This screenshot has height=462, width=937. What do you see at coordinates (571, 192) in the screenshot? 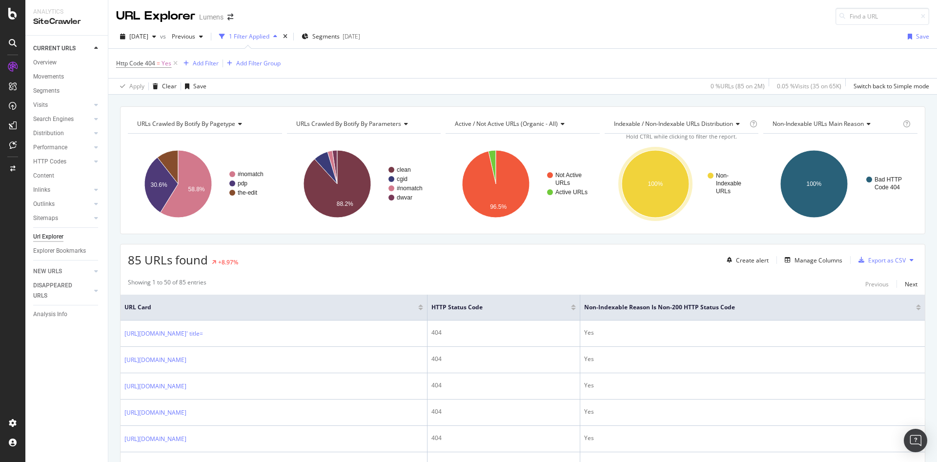
I see `text: Active URLs` at bounding box center [571, 192].